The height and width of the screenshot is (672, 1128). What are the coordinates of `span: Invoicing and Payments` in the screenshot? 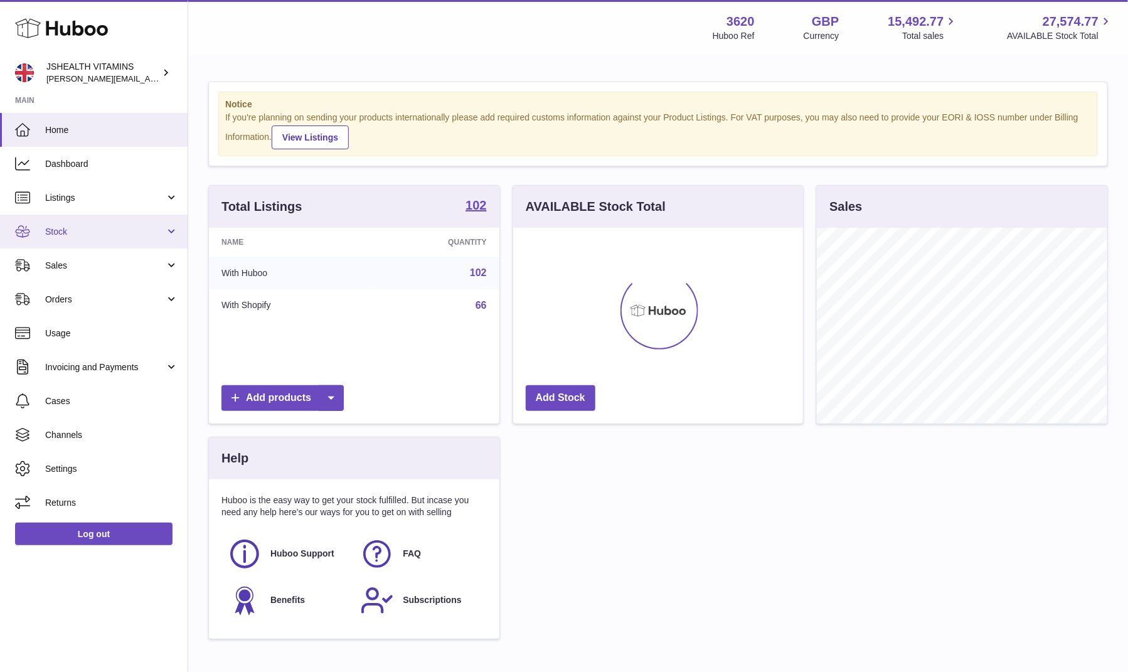 It's located at (105, 367).